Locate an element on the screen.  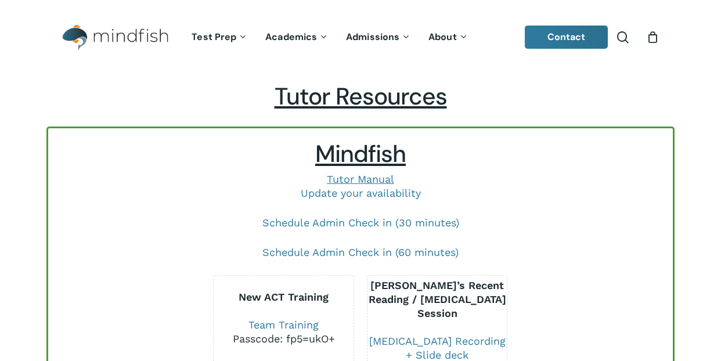
a: Update your availability is located at coordinates (360, 193).